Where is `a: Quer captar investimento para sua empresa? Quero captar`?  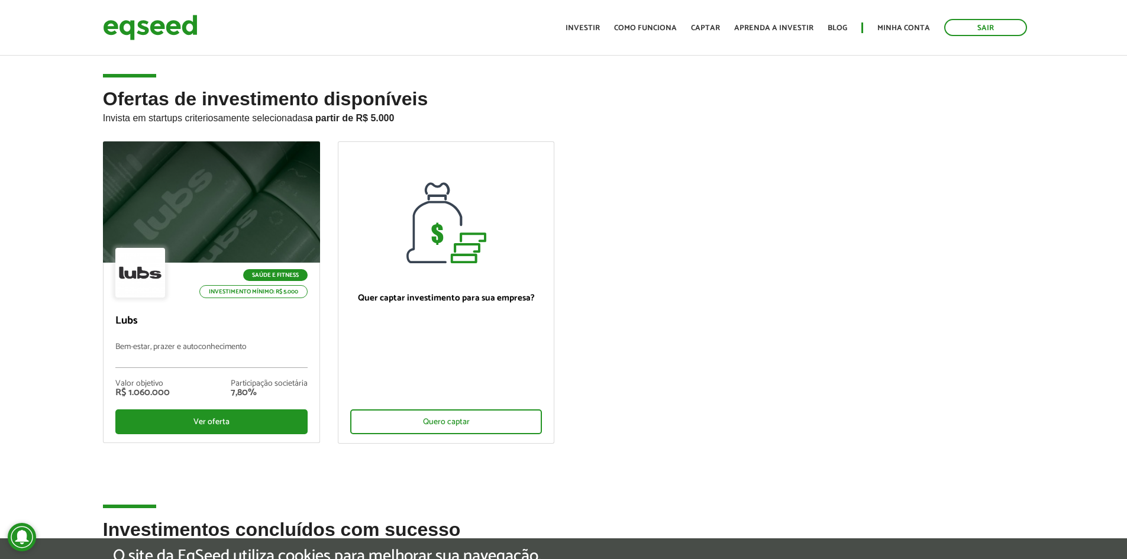
a: Quer captar investimento para sua empresa? Quero captar is located at coordinates (446, 292).